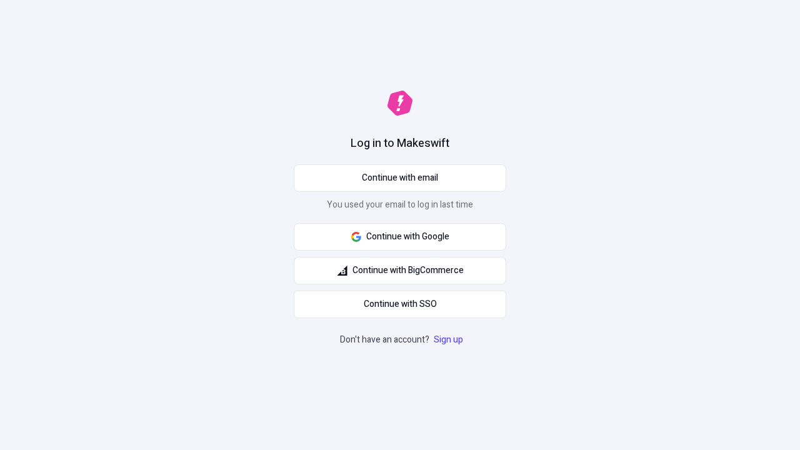 This screenshot has height=450, width=800. What do you see at coordinates (403, 340) in the screenshot?
I see `p: Don't have an account?` at bounding box center [403, 340].